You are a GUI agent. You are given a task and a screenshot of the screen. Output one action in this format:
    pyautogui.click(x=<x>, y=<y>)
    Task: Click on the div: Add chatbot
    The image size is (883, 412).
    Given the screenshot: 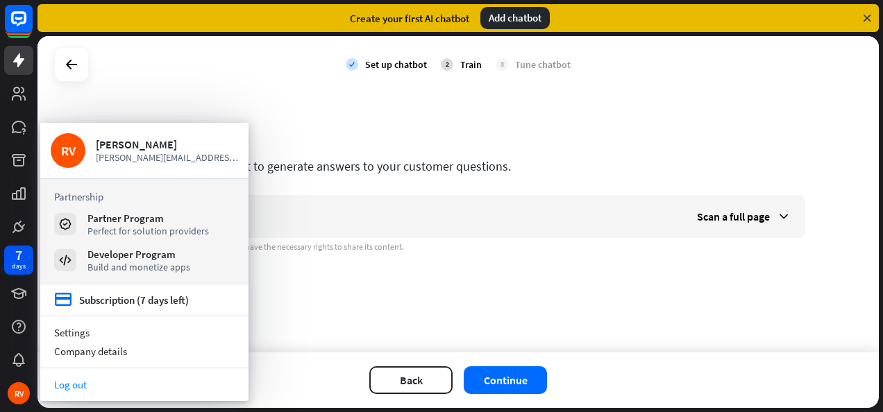 What is the action you would take?
    pyautogui.click(x=515, y=18)
    